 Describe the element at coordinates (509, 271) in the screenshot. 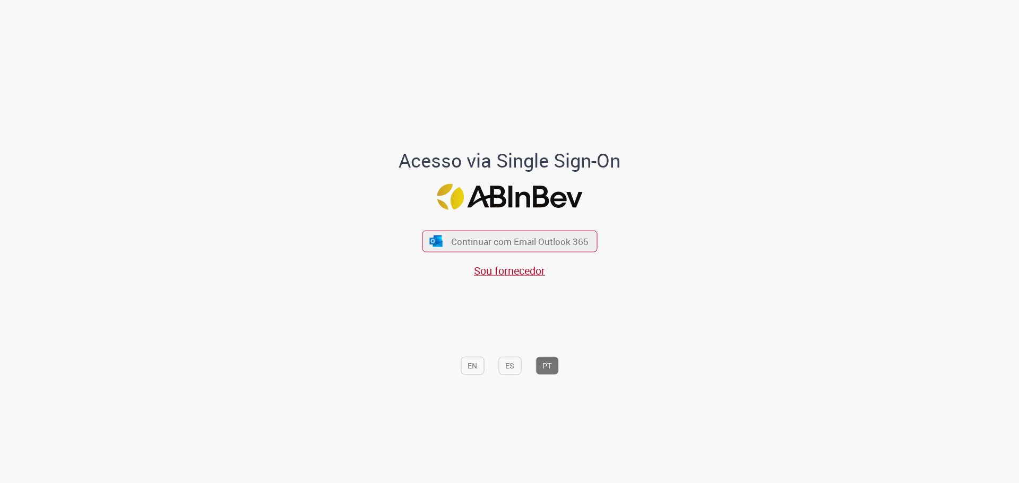

I see `a: Sou fornecedor` at that location.